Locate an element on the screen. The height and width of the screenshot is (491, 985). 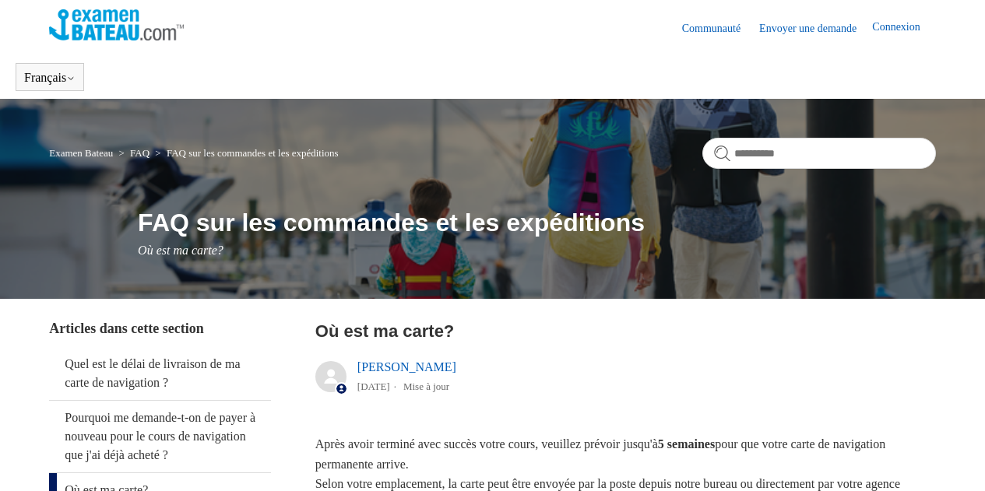
a: Connexion is located at coordinates (903, 28).